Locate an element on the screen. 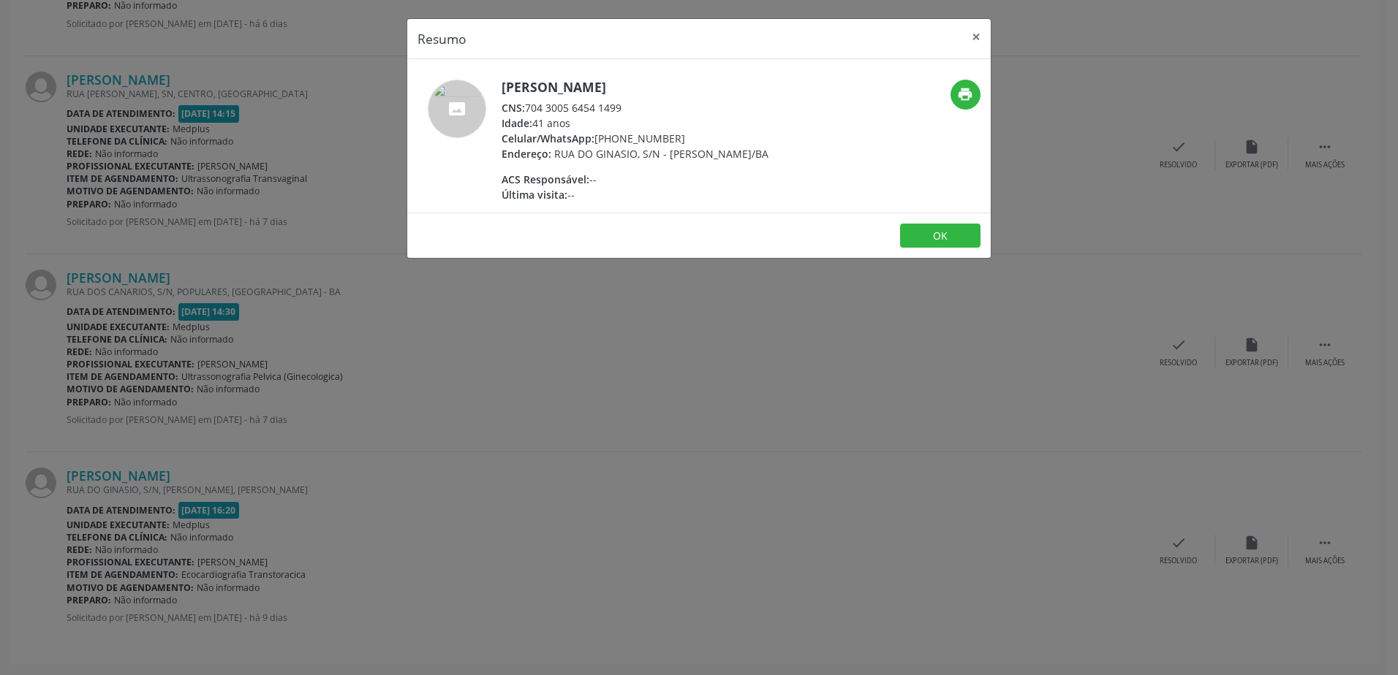 The width and height of the screenshot is (1398, 675). span: Idade: is located at coordinates (517, 123).